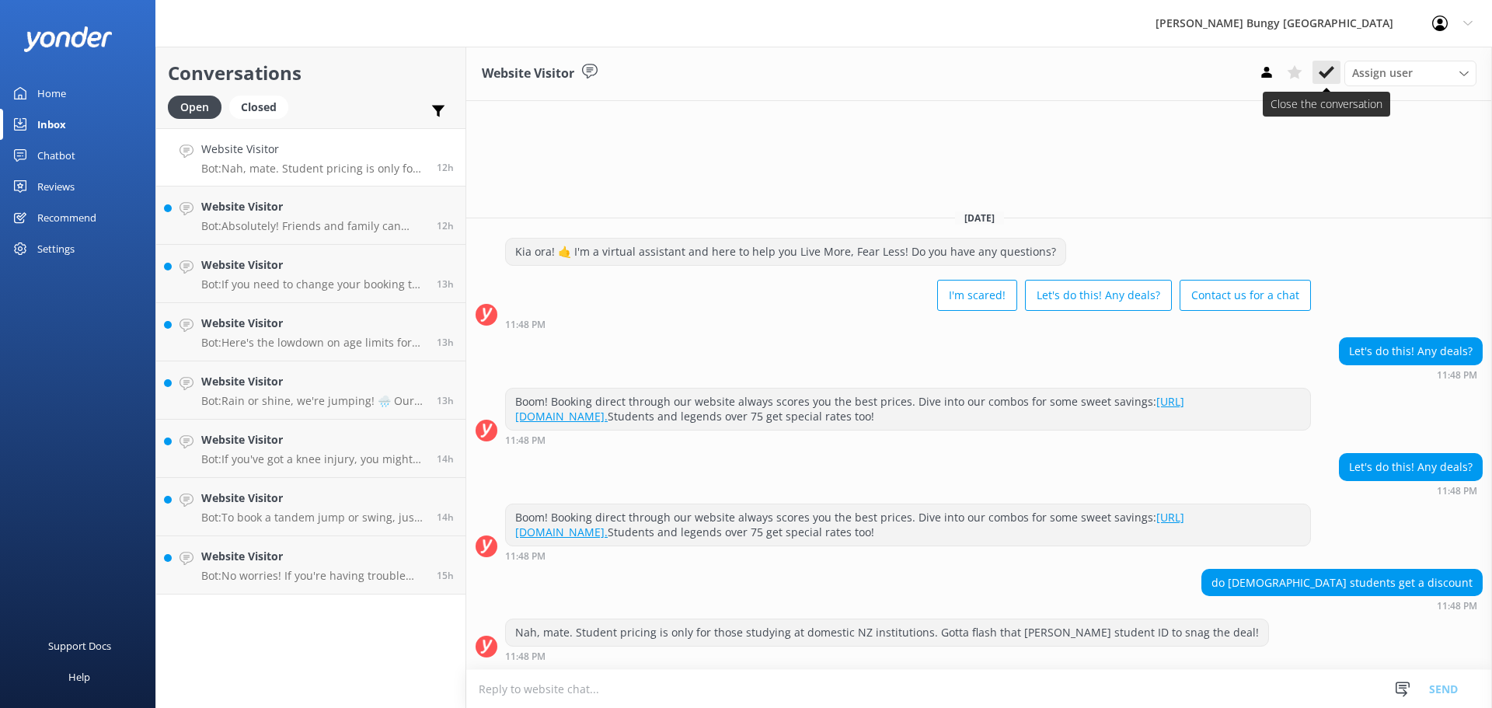 The width and height of the screenshot is (1492, 708). I want to click on div: Inbox, so click(51, 124).